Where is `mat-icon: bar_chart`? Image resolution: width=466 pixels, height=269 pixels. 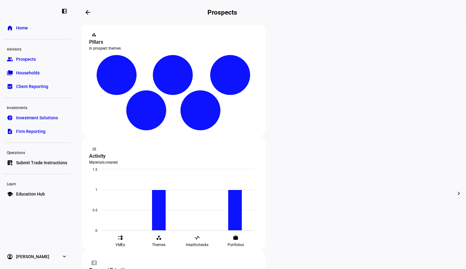 mat-icon: bar_chart is located at coordinates (94, 35).